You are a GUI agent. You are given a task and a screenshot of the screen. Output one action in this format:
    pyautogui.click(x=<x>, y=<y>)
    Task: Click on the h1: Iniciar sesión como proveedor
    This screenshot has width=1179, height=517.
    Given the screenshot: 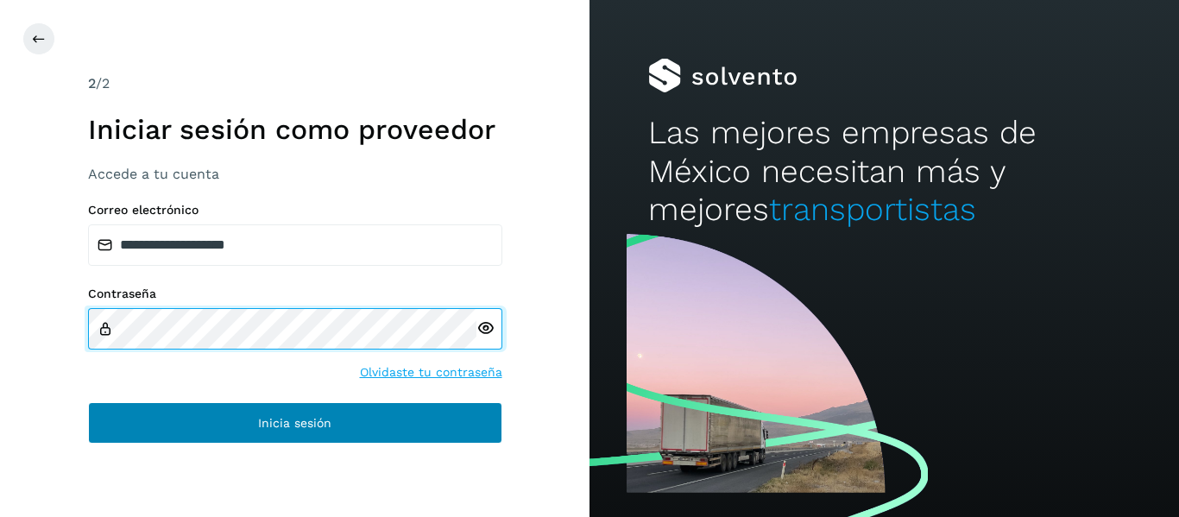 What is the action you would take?
    pyautogui.click(x=295, y=129)
    